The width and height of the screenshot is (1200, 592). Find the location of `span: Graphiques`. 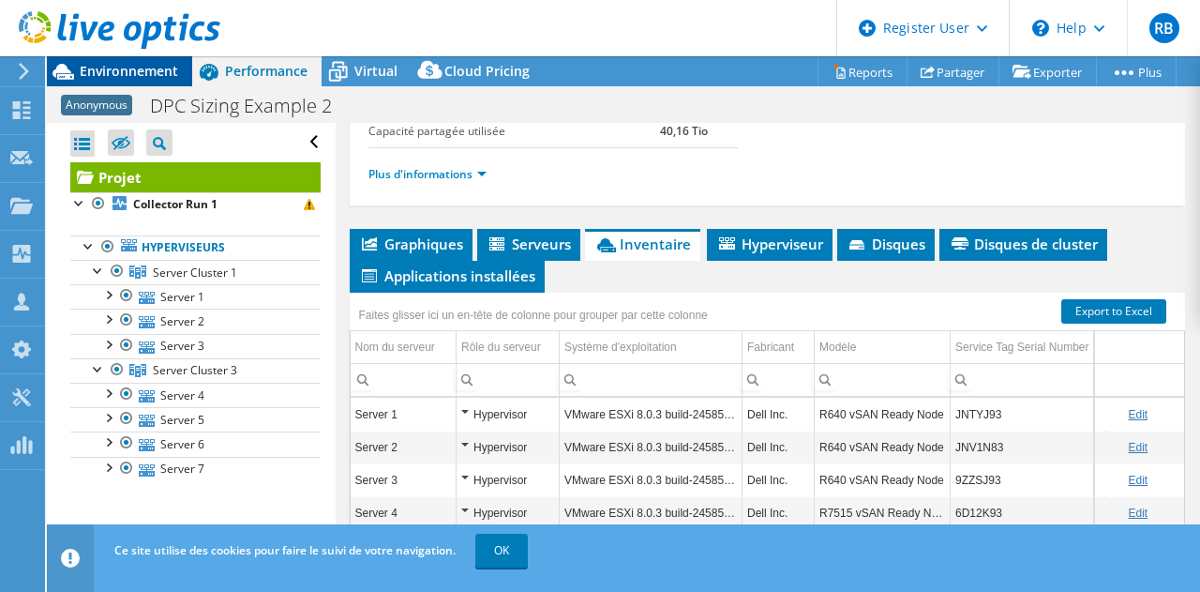

span: Graphiques is located at coordinates (411, 244).